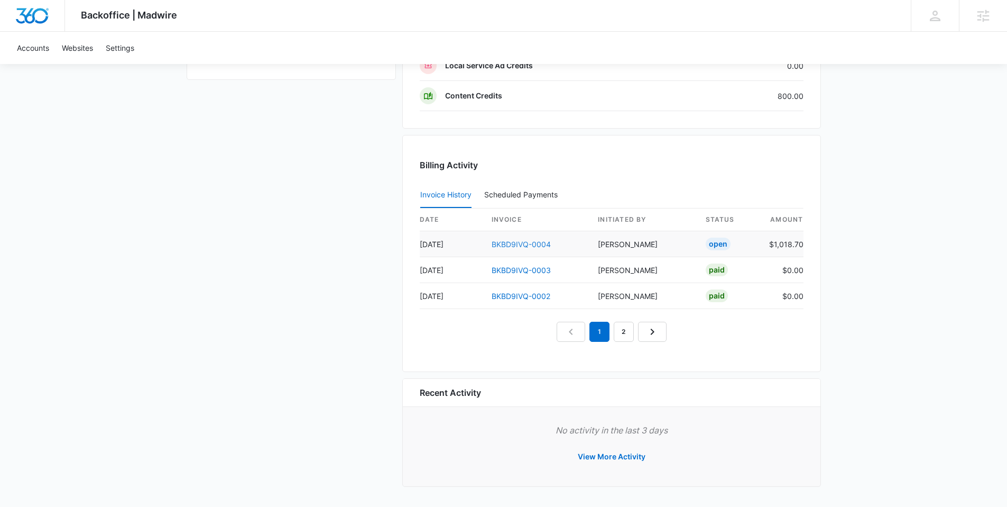 The image size is (1007, 507). Describe the element at coordinates (521, 244) in the screenshot. I see `a: BKBD9IVQ-0004` at that location.